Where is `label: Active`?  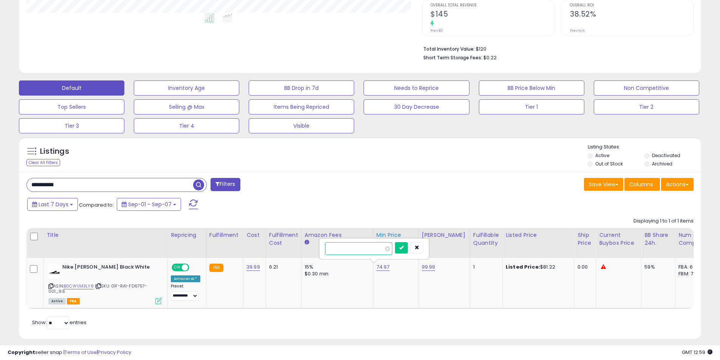 label: Active is located at coordinates (602, 155).